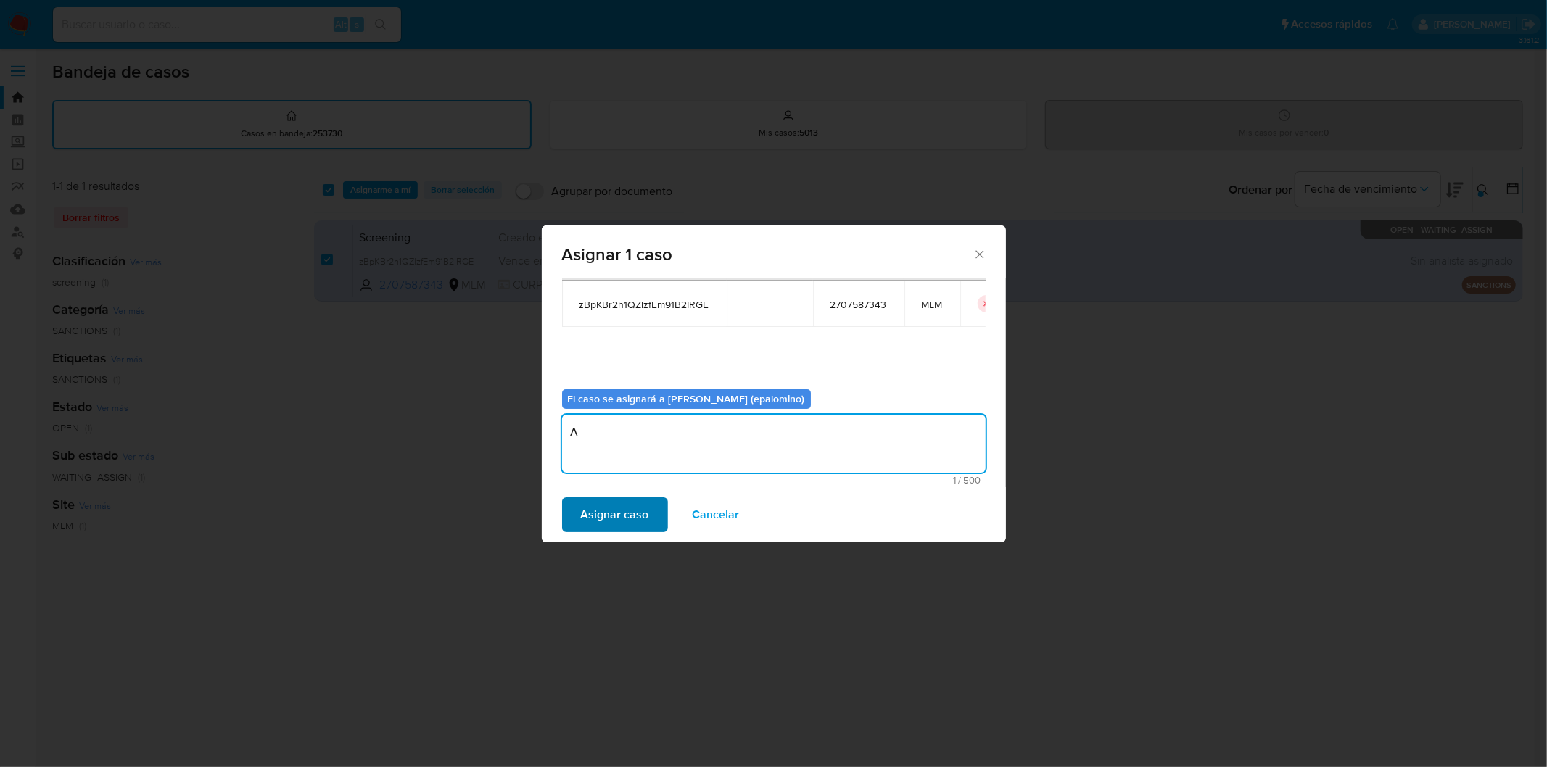  What do you see at coordinates (986, 304) in the screenshot?
I see `button: icon-button` at bounding box center [986, 304].